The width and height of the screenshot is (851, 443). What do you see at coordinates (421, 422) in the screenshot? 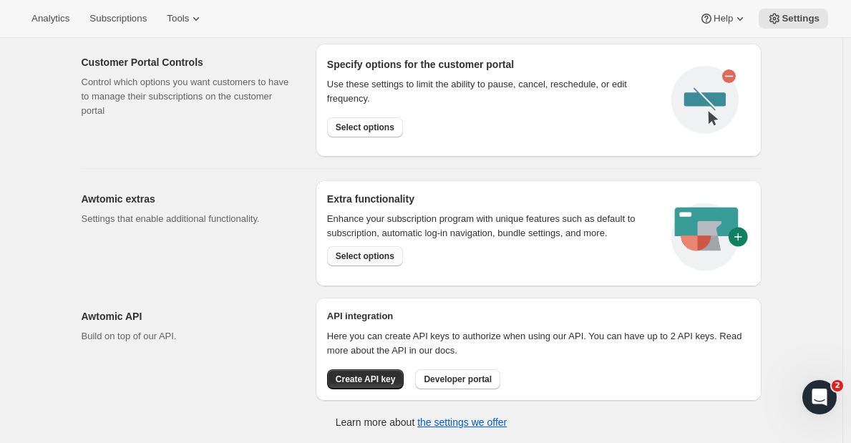
I see `p: Learn more about` at bounding box center [421, 422].